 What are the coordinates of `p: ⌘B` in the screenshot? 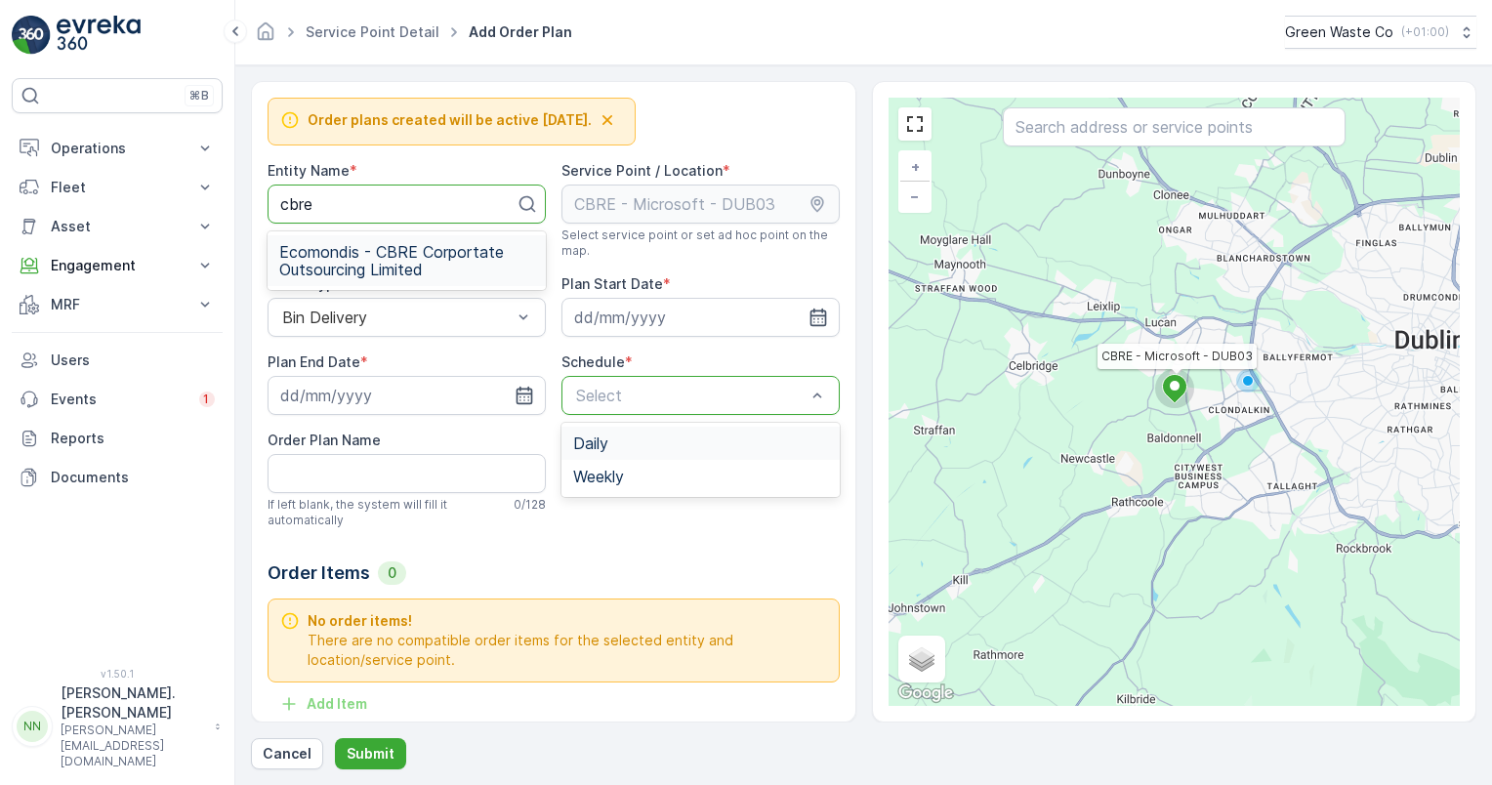 It's located at (199, 96).